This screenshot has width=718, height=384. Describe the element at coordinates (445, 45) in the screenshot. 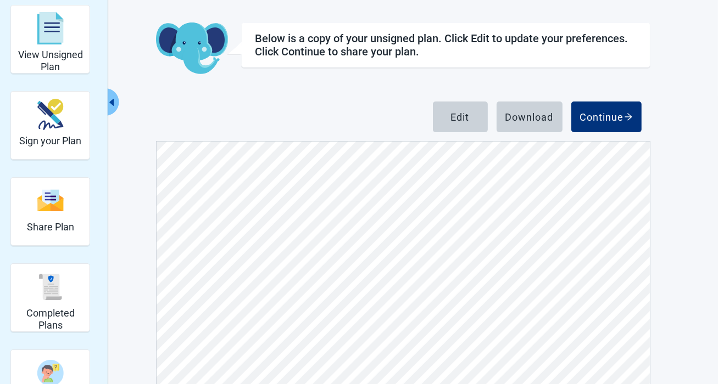

I see `div: Below is a copy of your unsigned plan. Click Edit to update your preferences. Click Continue to s...` at that location.